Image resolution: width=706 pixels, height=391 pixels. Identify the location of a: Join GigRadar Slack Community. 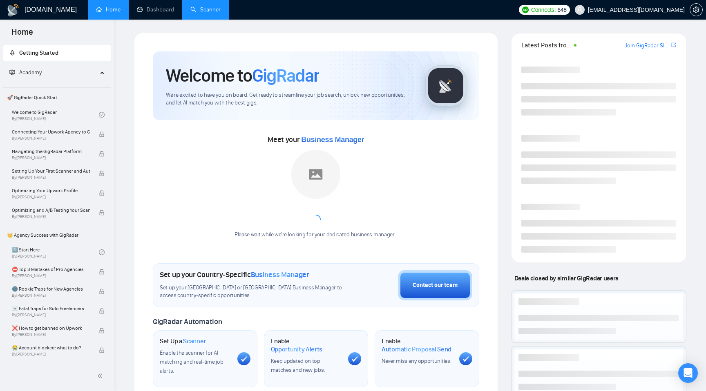
(647, 46).